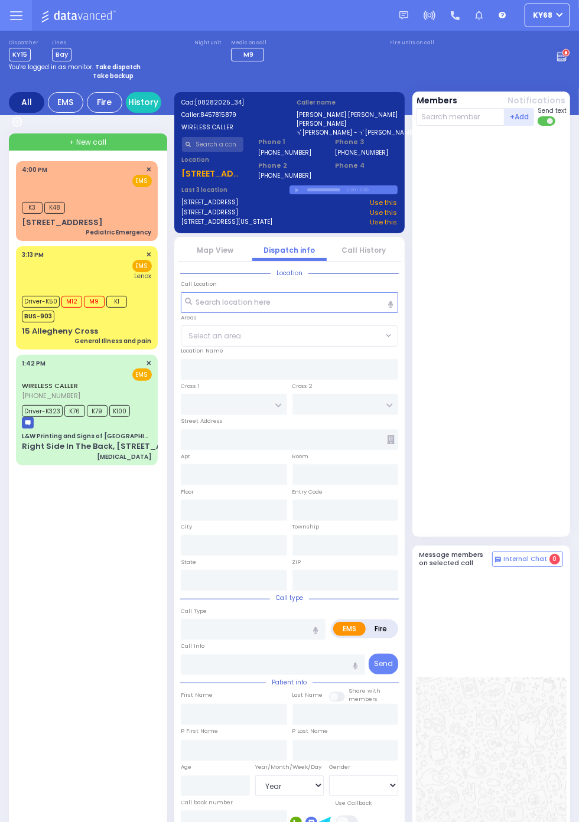  I want to click on div: All, so click(27, 102).